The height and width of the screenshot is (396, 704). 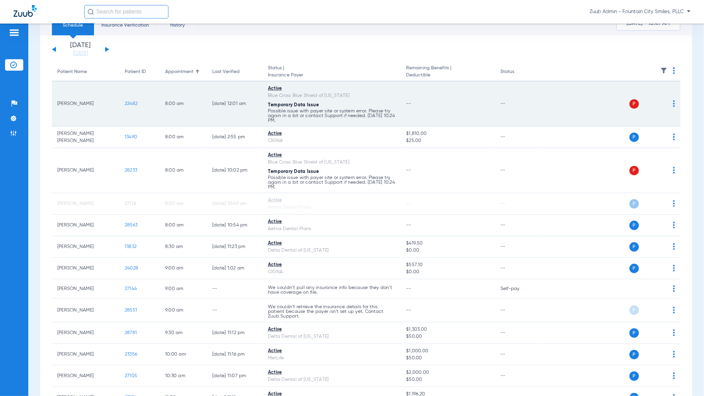 What do you see at coordinates (448, 244) in the screenshot?
I see `span: $419.50` at bounding box center [448, 244].